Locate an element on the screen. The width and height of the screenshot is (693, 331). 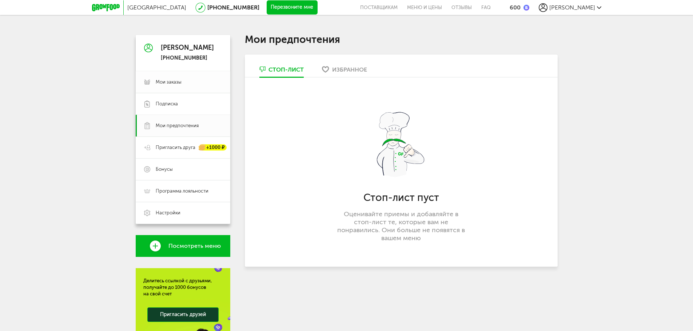
span: Подписка is located at coordinates (167, 104).